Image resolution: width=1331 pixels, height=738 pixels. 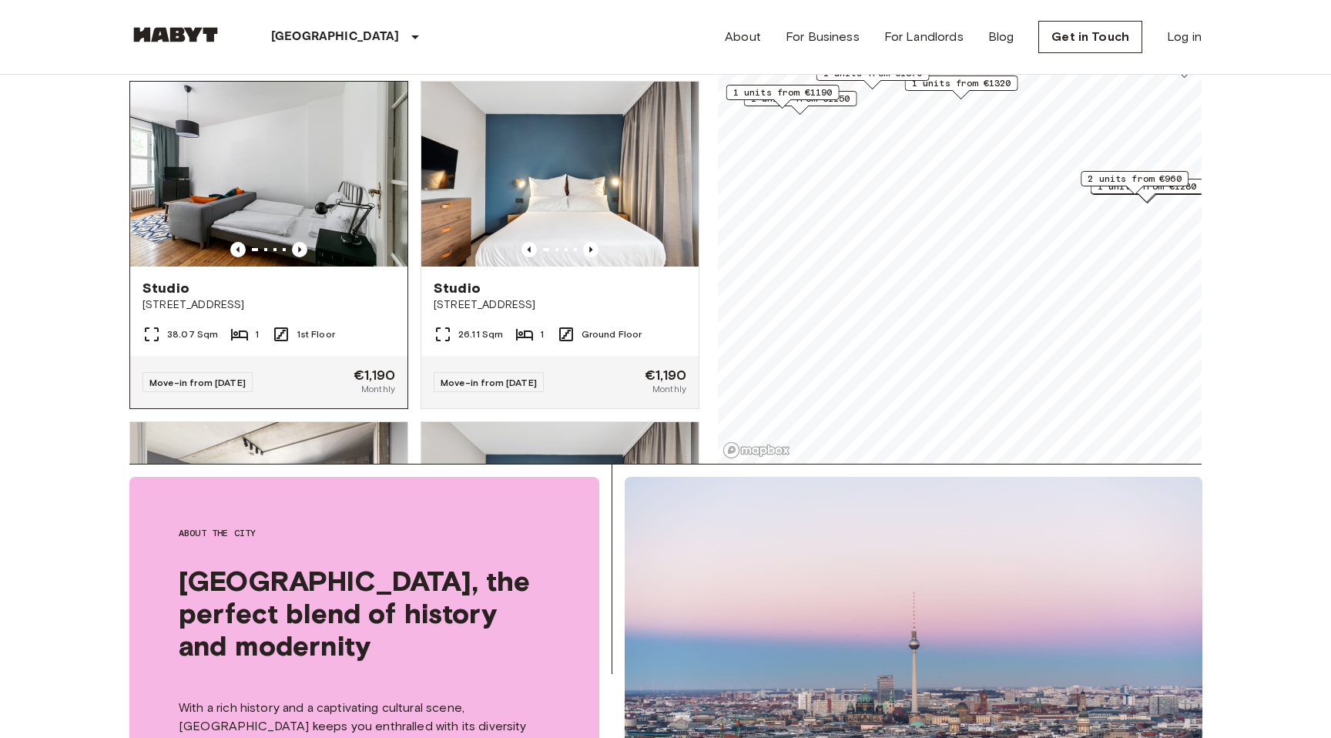 I want to click on a: Log in, so click(x=1184, y=37).